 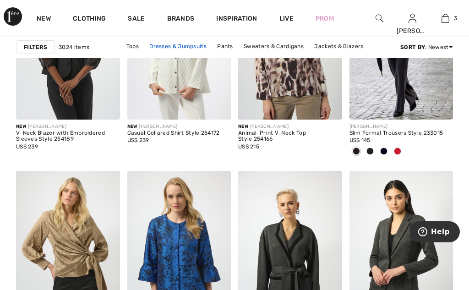 What do you see at coordinates (179, 133) in the screenshot?
I see `div: Casual Collared Shirt Style 254172` at bounding box center [179, 133].